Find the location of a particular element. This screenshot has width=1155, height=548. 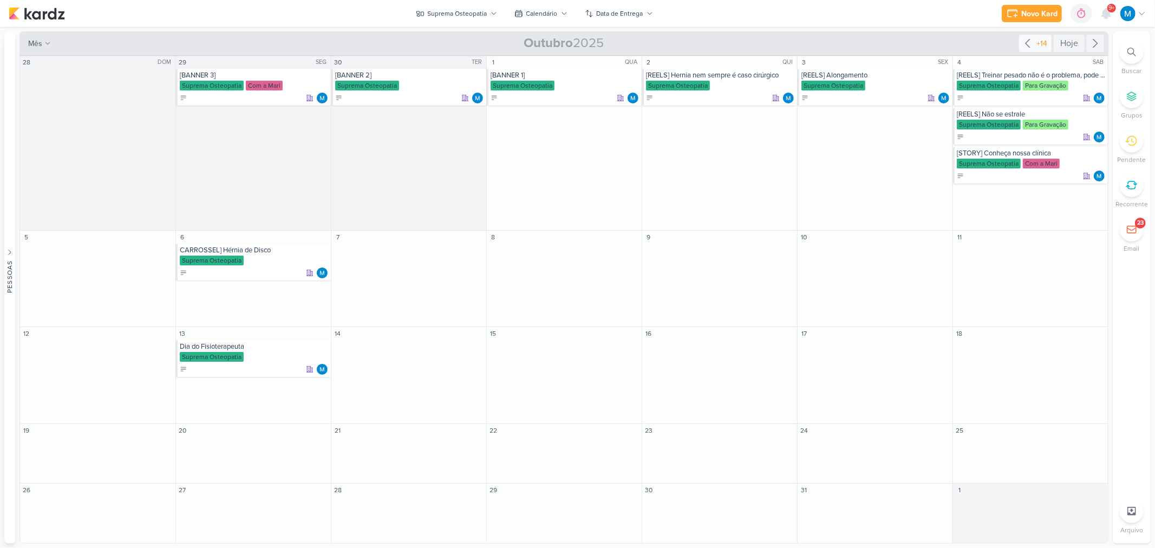

img: kardz.app is located at coordinates (37, 14).